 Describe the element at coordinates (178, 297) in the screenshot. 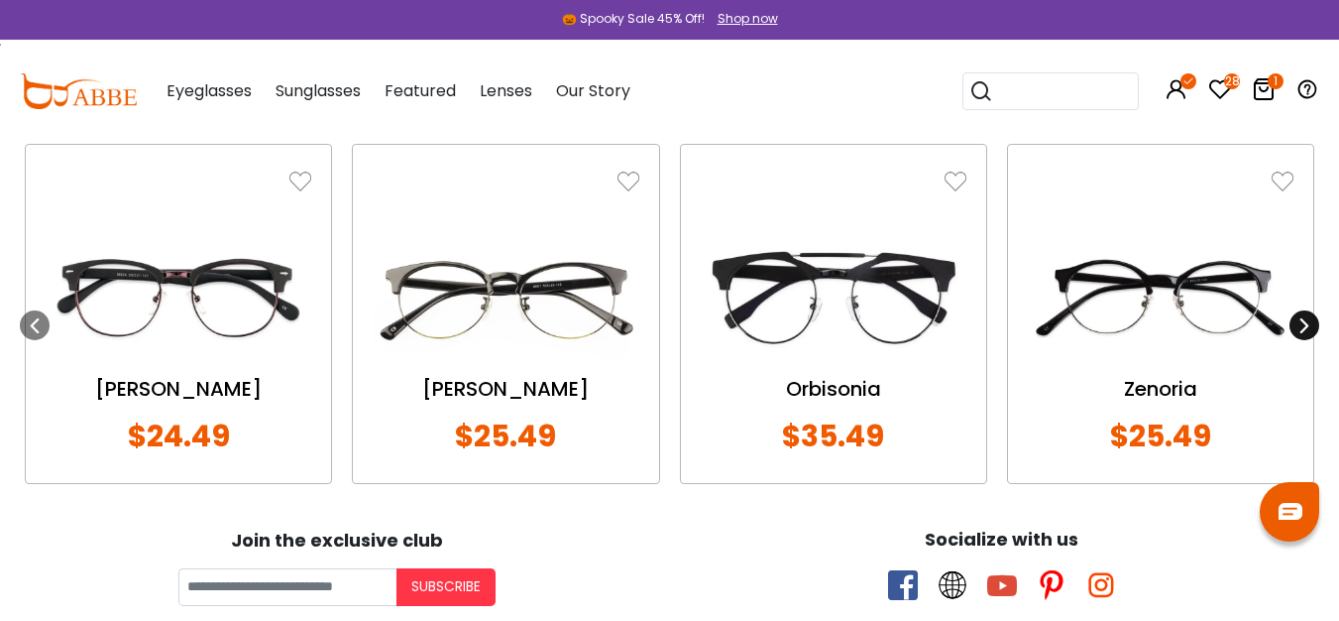

I see `img: Chad` at that location.